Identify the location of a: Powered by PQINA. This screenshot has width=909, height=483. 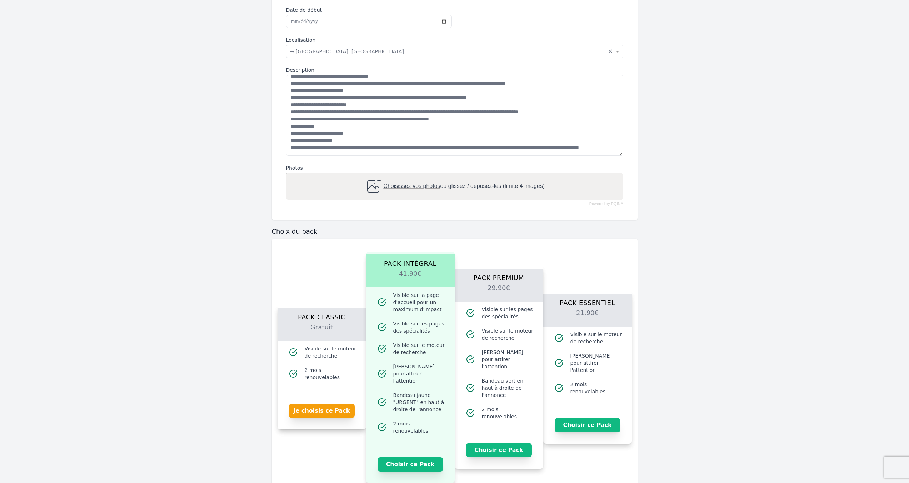
(606, 204).